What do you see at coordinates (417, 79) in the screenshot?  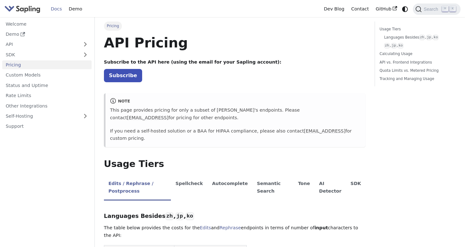 I see `a: Tracking and Managing Usage` at bounding box center [417, 79].